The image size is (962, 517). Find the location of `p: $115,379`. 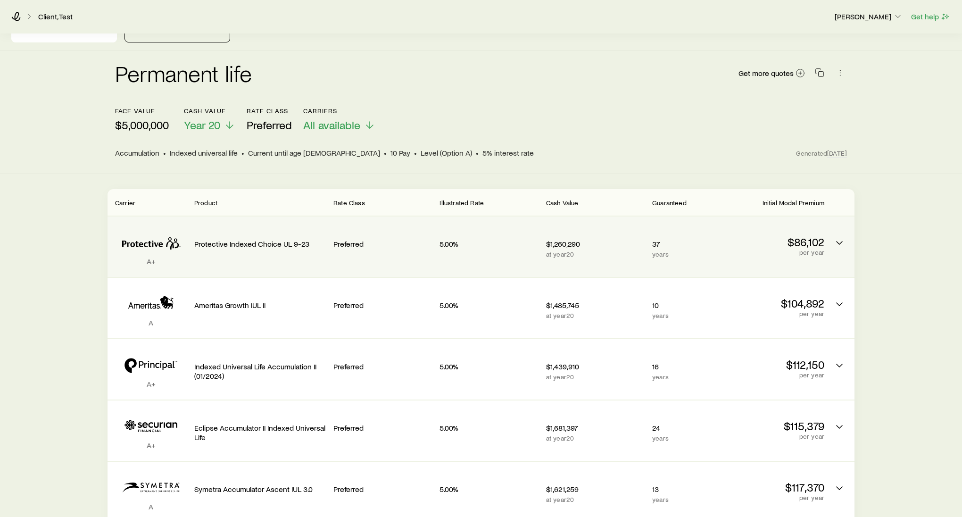

p: $115,379 is located at coordinates (775, 426).